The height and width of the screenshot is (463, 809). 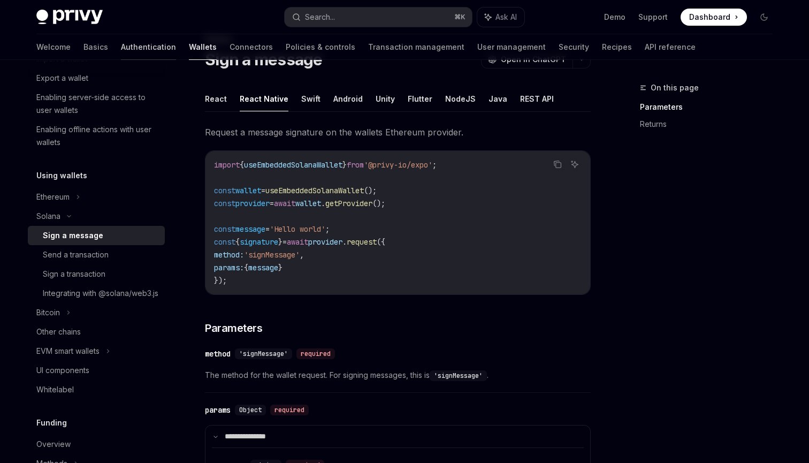 What do you see at coordinates (218, 410) in the screenshot?
I see `div: params` at bounding box center [218, 410].